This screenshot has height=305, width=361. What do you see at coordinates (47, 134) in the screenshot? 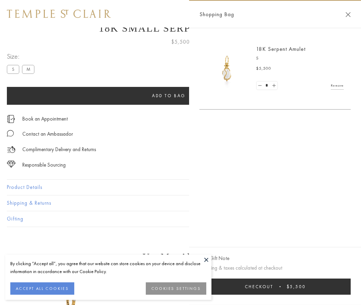
I see `div: Contact an Ambassador` at bounding box center [47, 134].